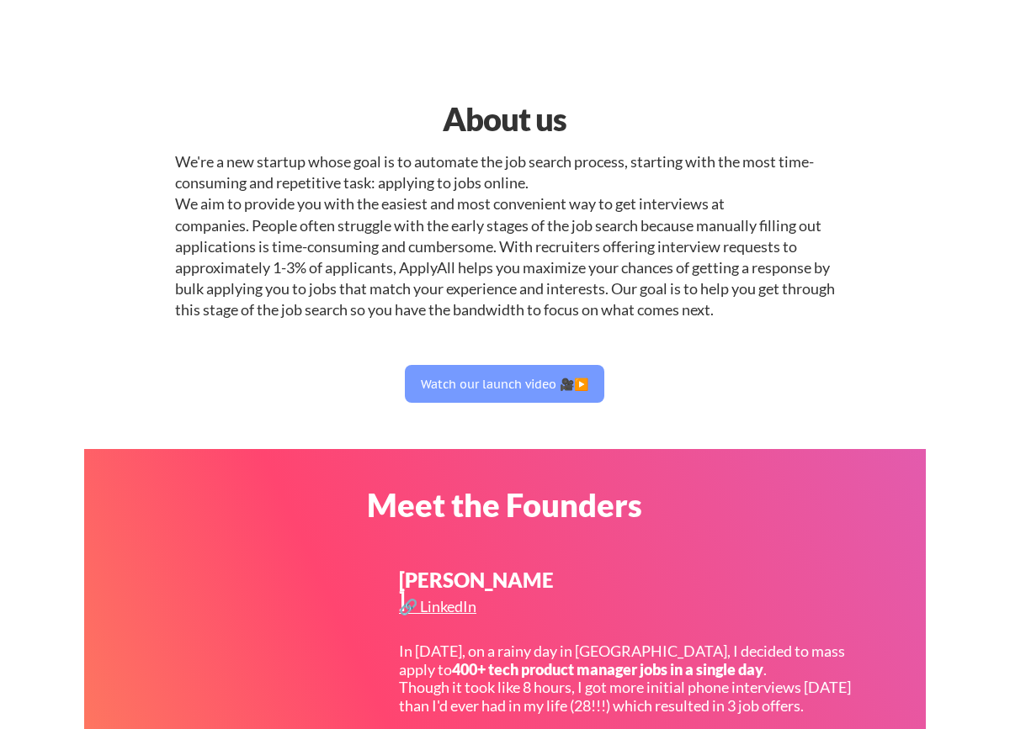 Image resolution: width=1010 pixels, height=729 pixels. Describe the element at coordinates (505, 236) in the screenshot. I see `div: We're a new startup whose goal is to automate the job search process, starting with the most time...` at that location.